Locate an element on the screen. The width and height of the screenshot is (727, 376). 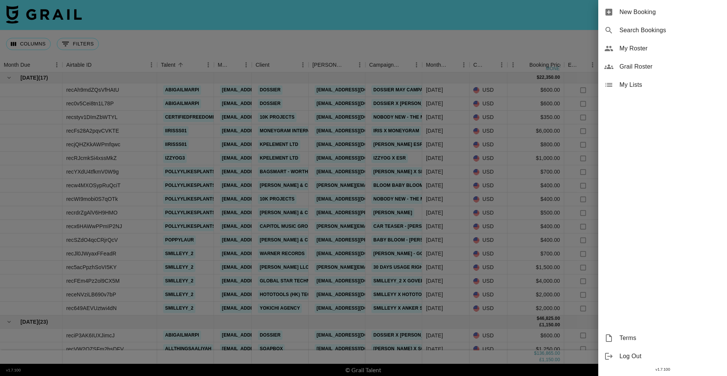
div: New Booking is located at coordinates (663, 12).